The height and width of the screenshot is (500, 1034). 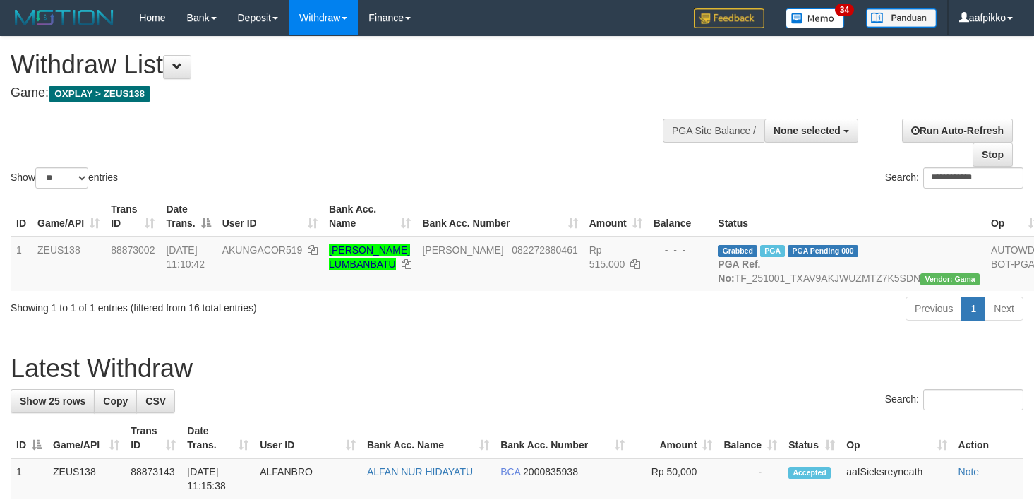 What do you see at coordinates (844, 10) in the screenshot?
I see `span: 34` at bounding box center [844, 10].